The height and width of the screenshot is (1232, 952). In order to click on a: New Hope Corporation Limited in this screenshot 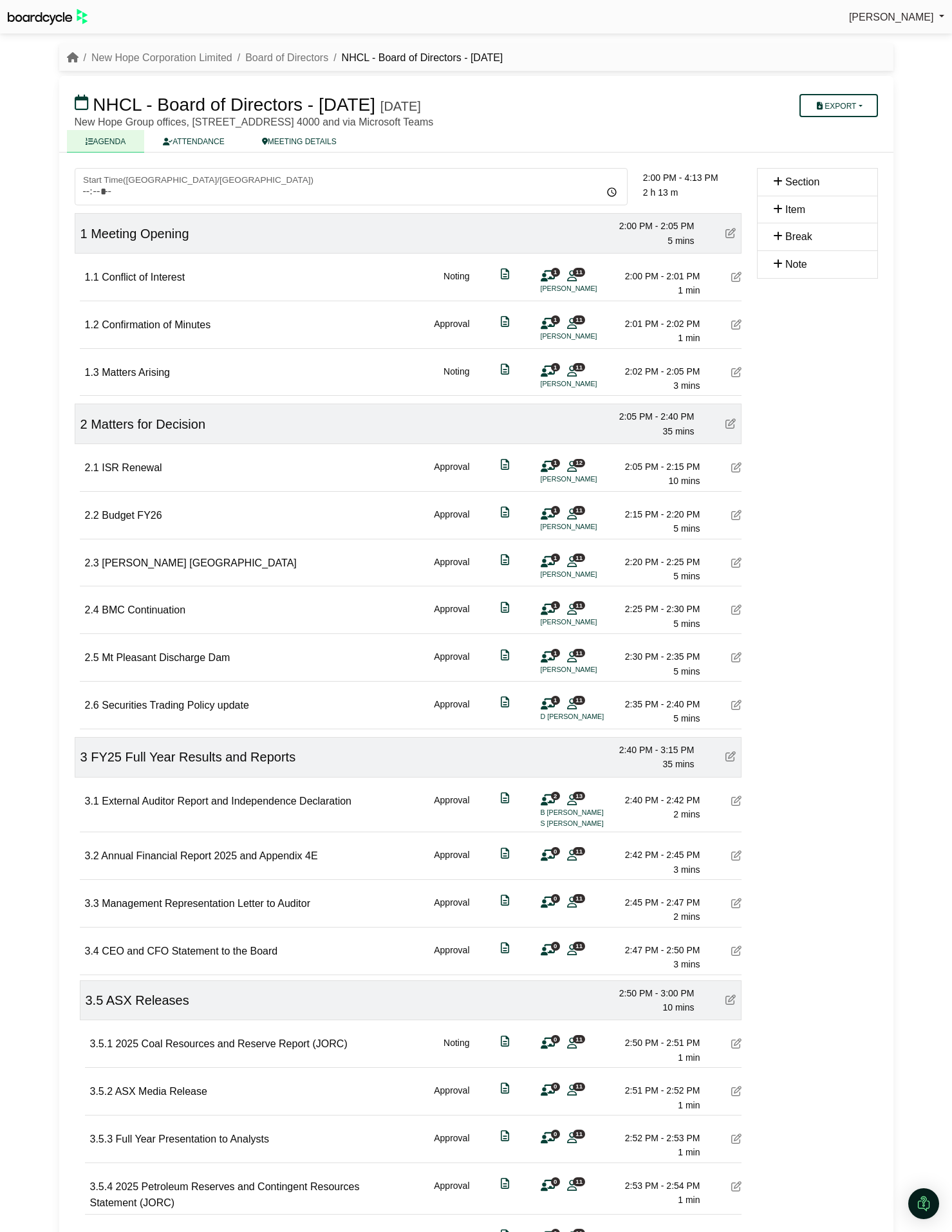, I will do `click(162, 58)`.